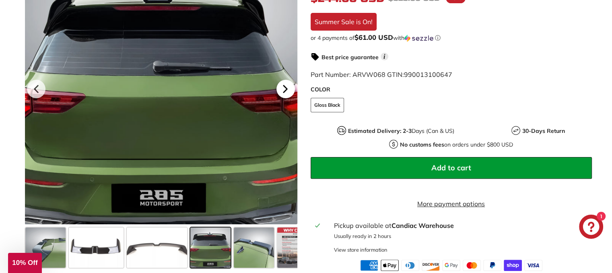 This screenshot has height=273, width=612. Describe the element at coordinates (381, 74) in the screenshot. I see `span: Part Number: ARVW068 GTIN:` at that location.